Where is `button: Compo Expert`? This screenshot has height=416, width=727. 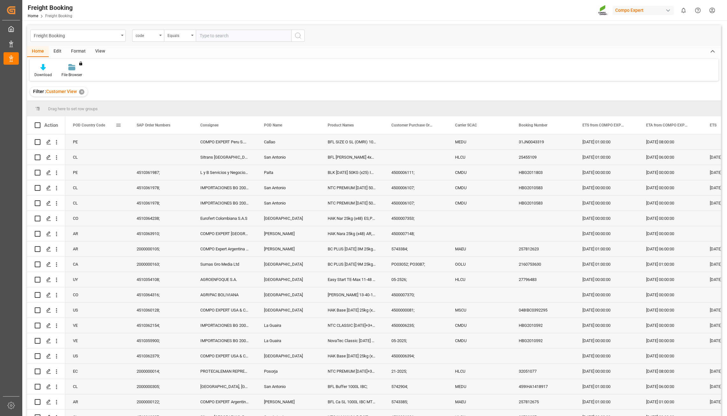
button: Compo Expert is located at coordinates (645, 10).